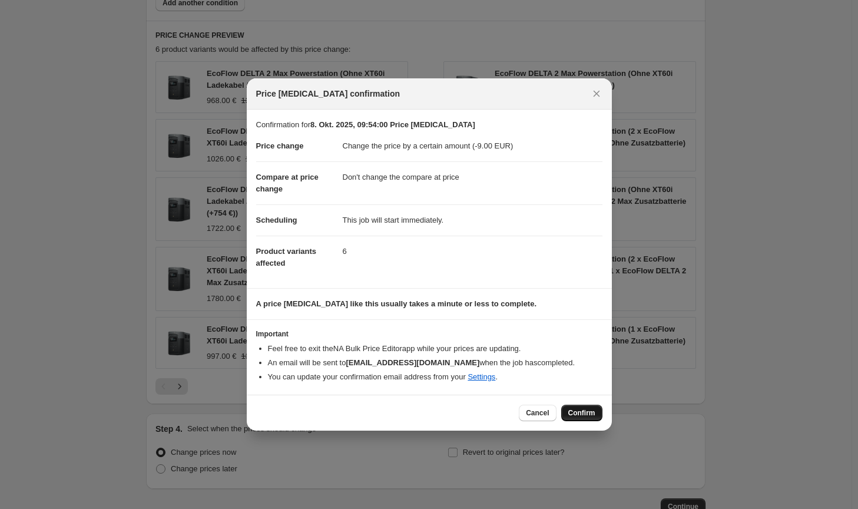 This screenshot has height=509, width=858. I want to click on span: Compare at price change, so click(287, 182).